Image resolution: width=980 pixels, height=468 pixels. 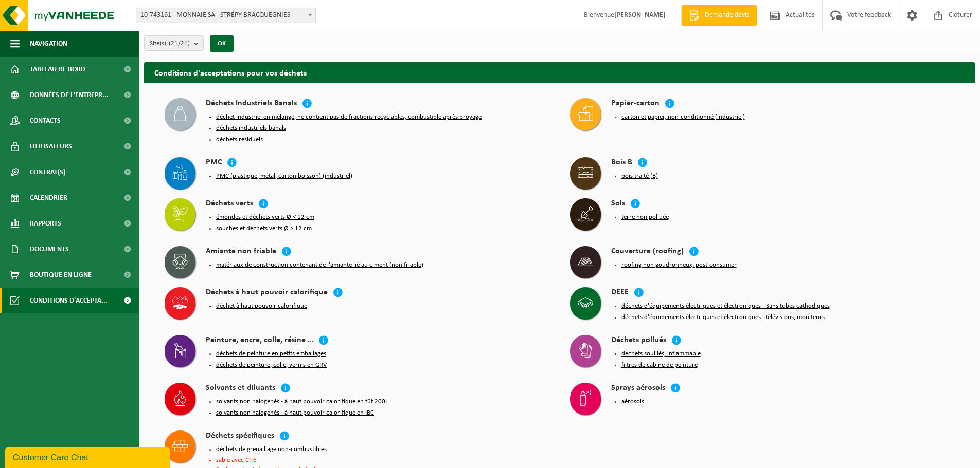 I want to click on h4: Solvants et diluants, so click(x=240, y=389).